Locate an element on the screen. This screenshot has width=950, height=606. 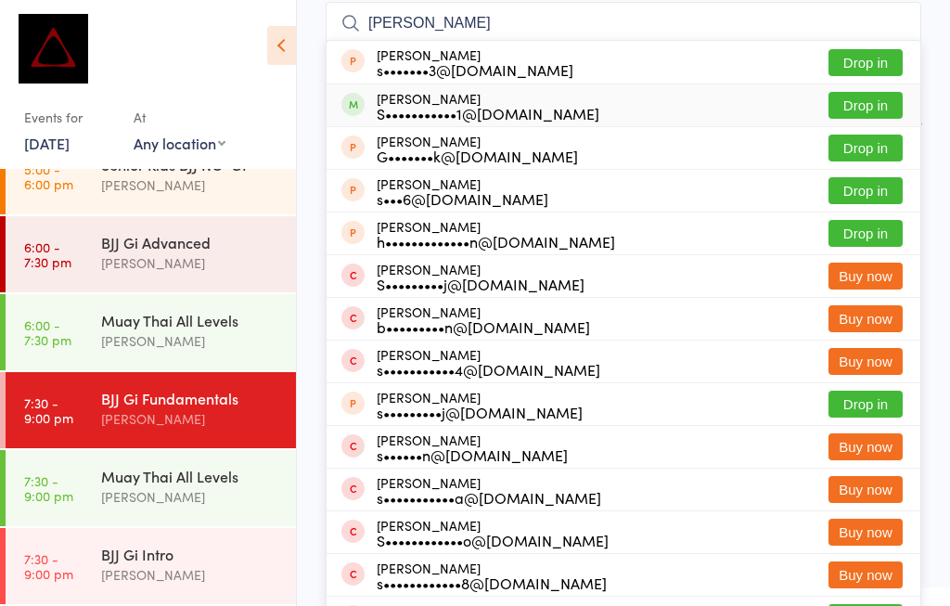
input: Search is located at coordinates (624, 23).